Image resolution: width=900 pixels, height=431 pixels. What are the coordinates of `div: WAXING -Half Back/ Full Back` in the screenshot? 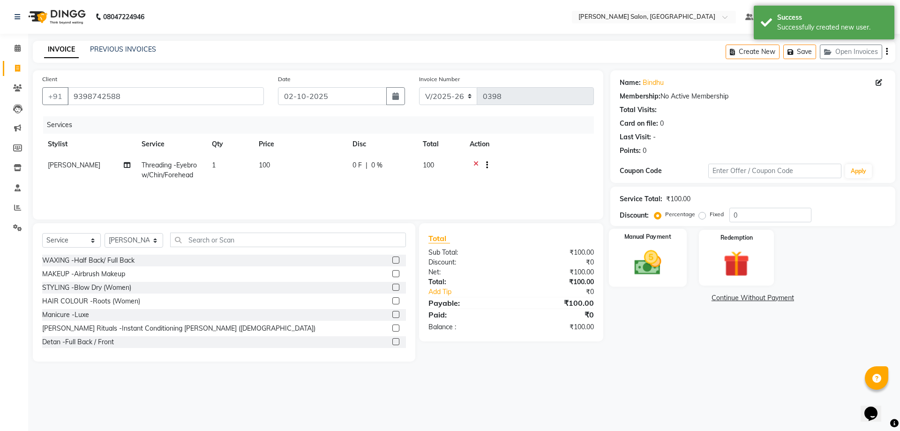 It's located at (88, 260).